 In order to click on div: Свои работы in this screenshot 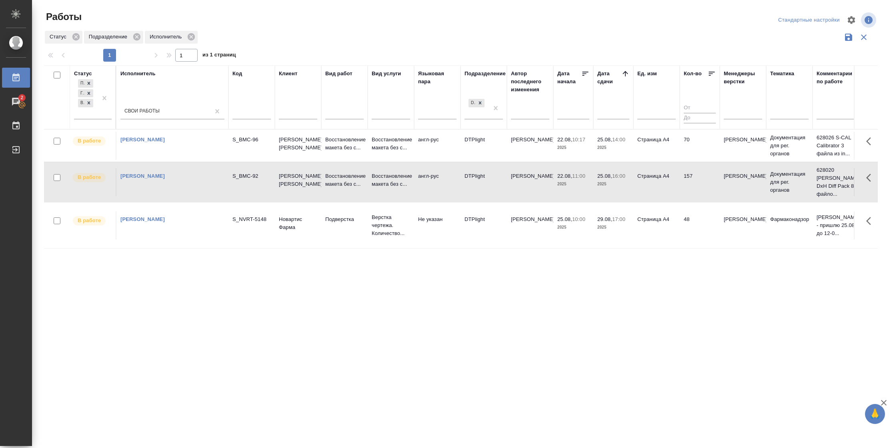, I will do `click(142, 111)`.